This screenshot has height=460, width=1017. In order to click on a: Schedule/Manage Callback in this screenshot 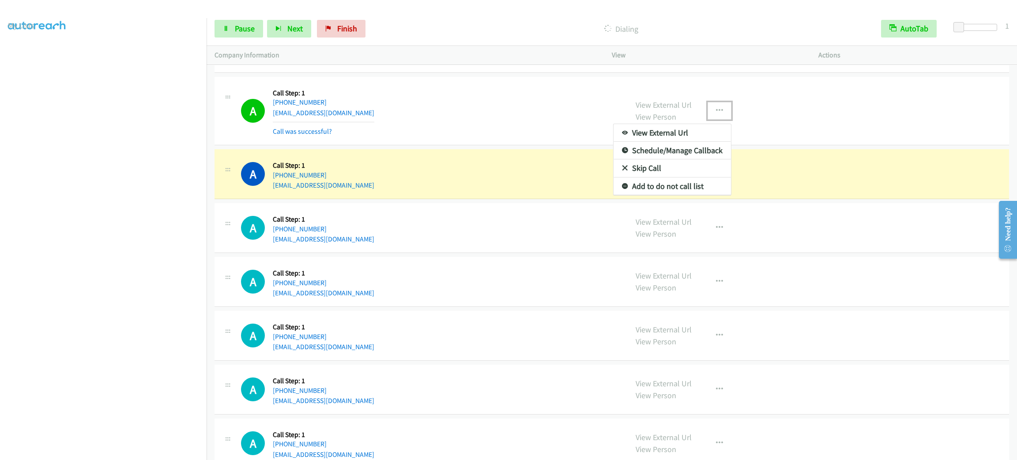, I will do `click(672, 151)`.